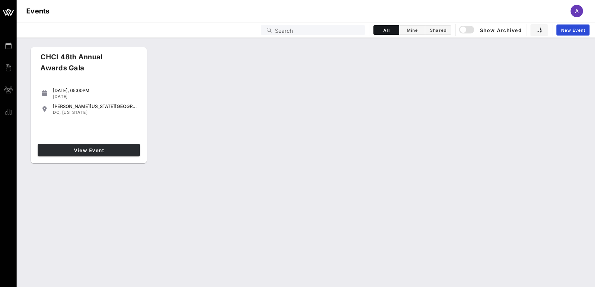 The height and width of the screenshot is (287, 595). Describe the element at coordinates (57, 112) in the screenshot. I see `span: DC,` at that location.